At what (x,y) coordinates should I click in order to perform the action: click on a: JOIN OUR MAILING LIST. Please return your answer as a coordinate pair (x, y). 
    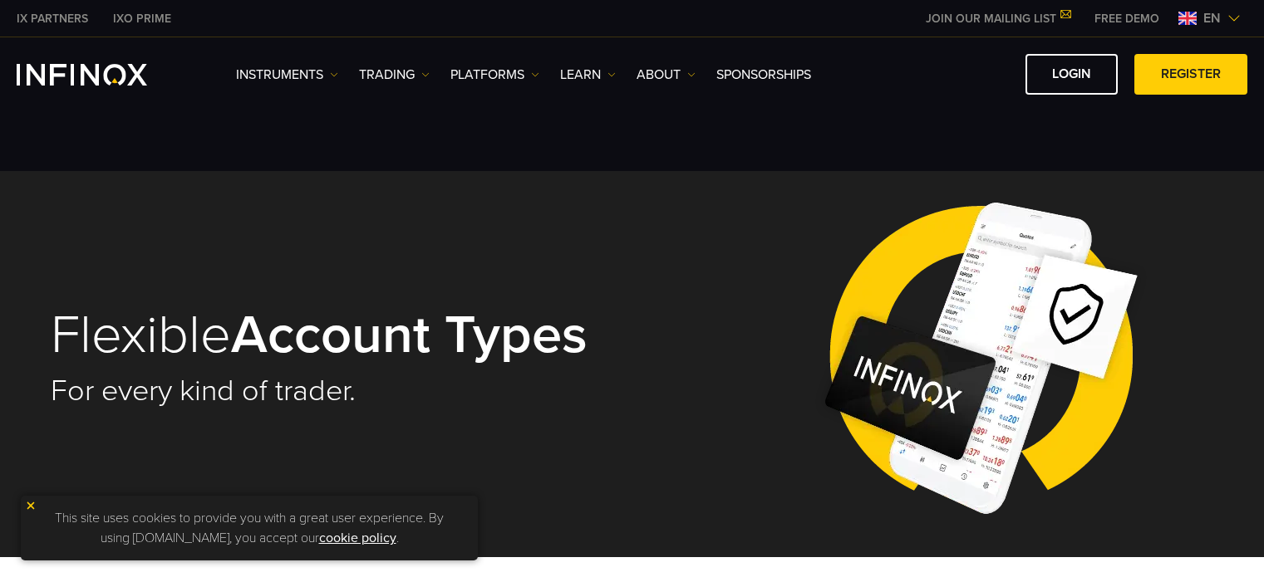
    Looking at the image, I should click on (997, 18).